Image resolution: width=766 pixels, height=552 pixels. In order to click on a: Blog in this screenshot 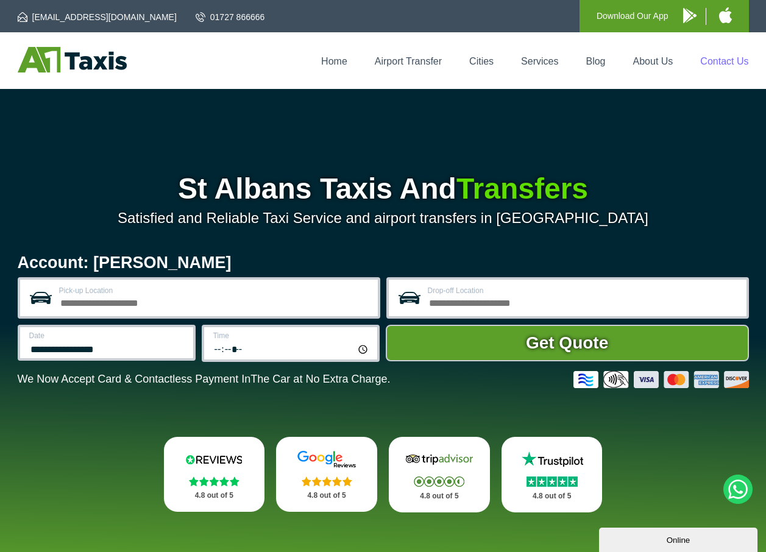, I will do `click(596, 61)`.